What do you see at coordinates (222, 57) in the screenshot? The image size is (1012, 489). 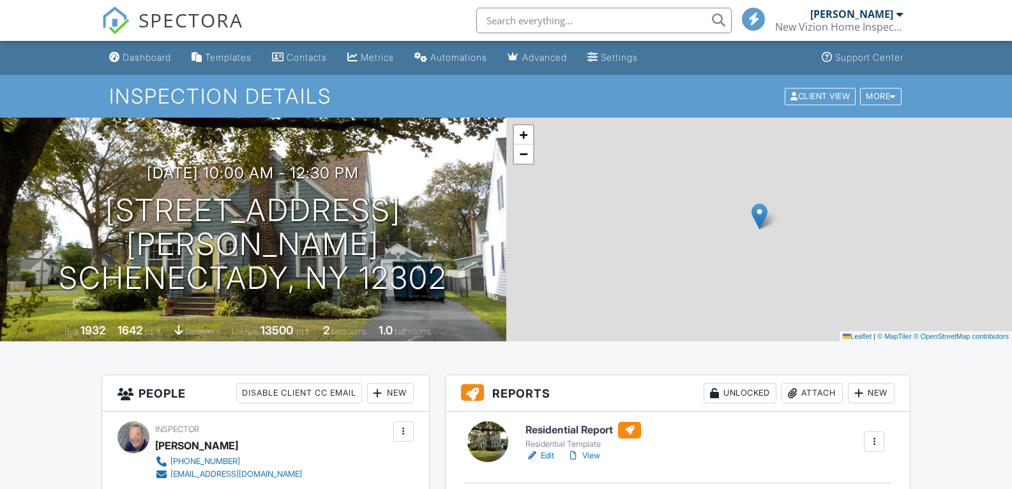 I see `a: Templates` at bounding box center [222, 57].